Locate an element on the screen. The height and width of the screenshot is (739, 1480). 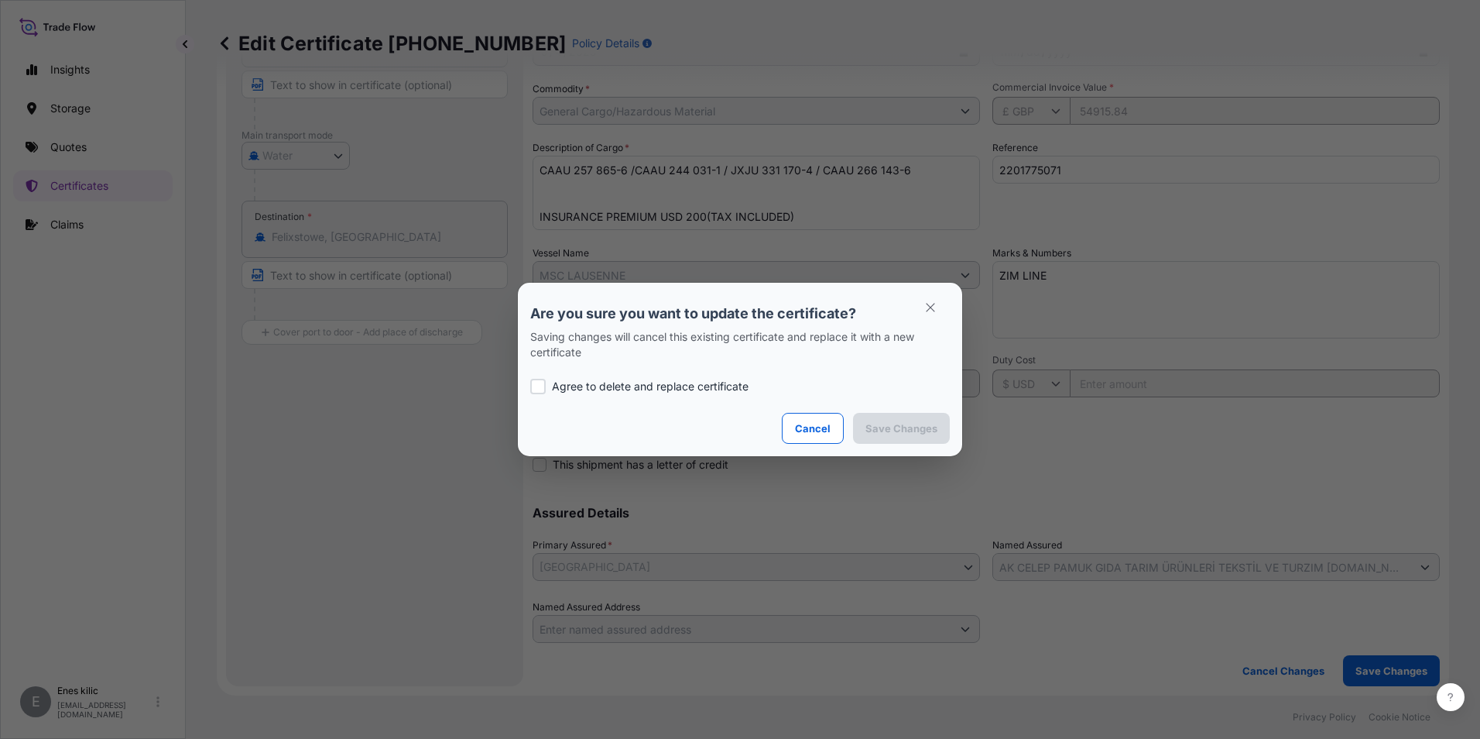
p: Are you sure you want to update the certificate? is located at coordinates (740, 314).